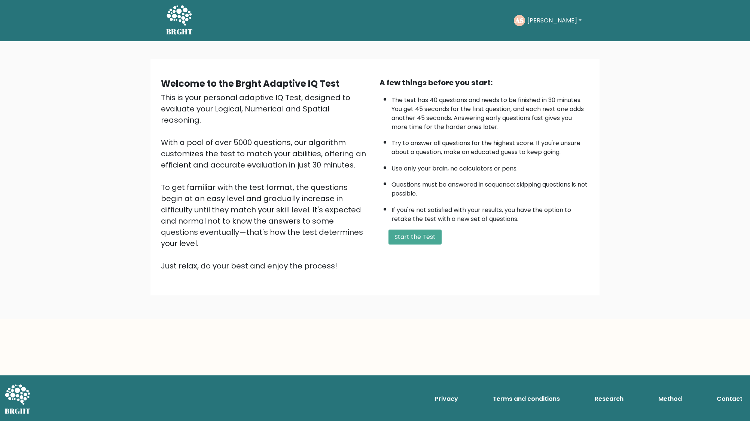 The image size is (750, 421). What do you see at coordinates (729, 399) in the screenshot?
I see `a: Contact` at bounding box center [729, 399].